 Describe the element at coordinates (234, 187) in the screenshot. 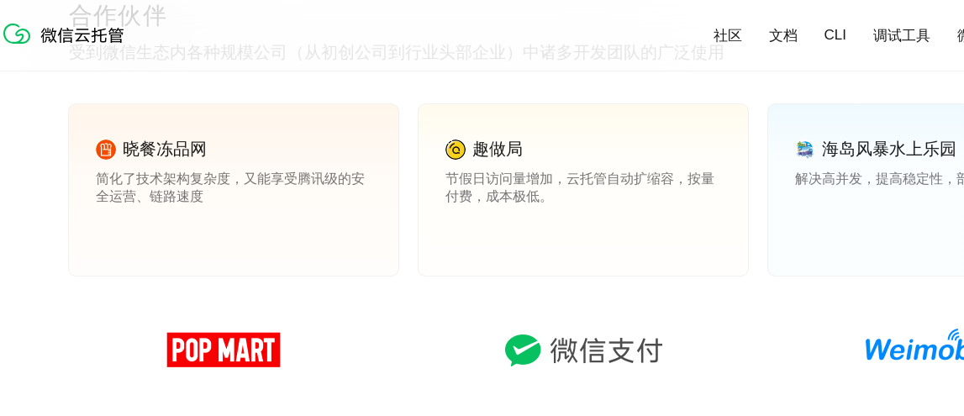

I see `p: 简化了技术架构复杂度，又能享受腾讯级的安全运营、链路速度` at that location.